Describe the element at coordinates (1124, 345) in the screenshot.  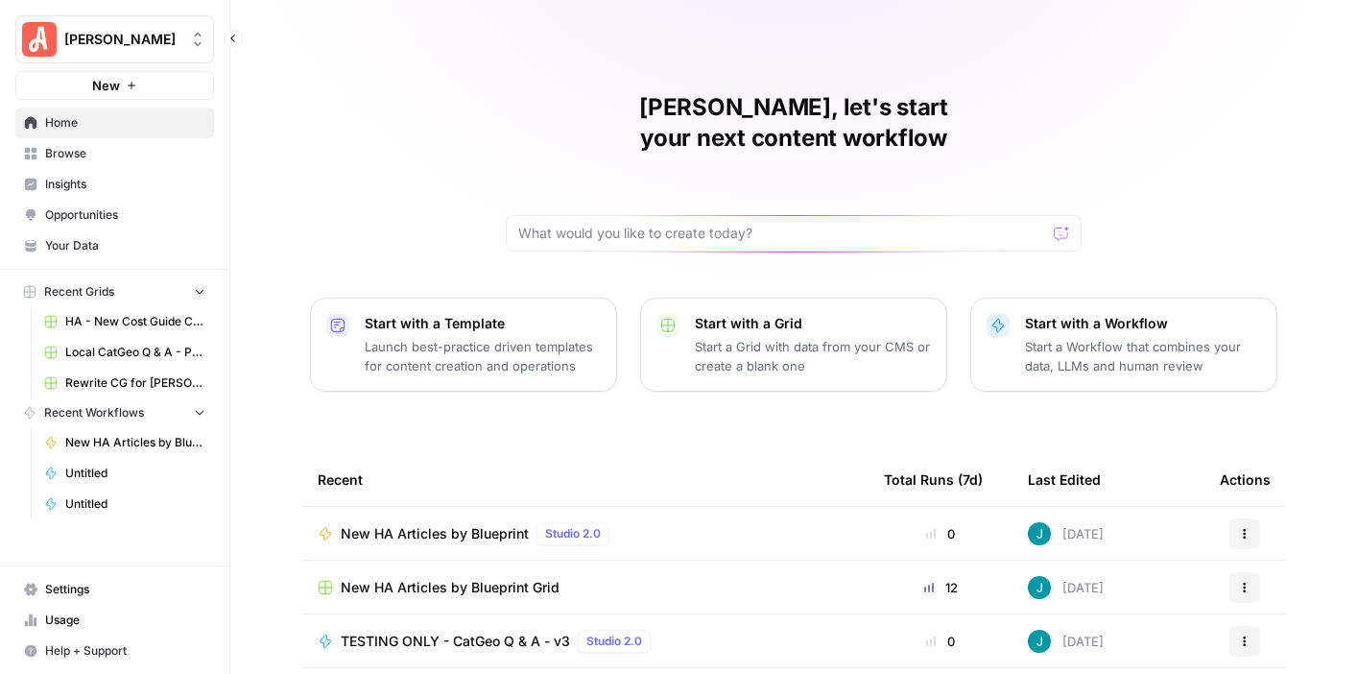
I see `button: Start with a WorkflowStart a Workflow that combines your data, LLMs and human review` at that location.